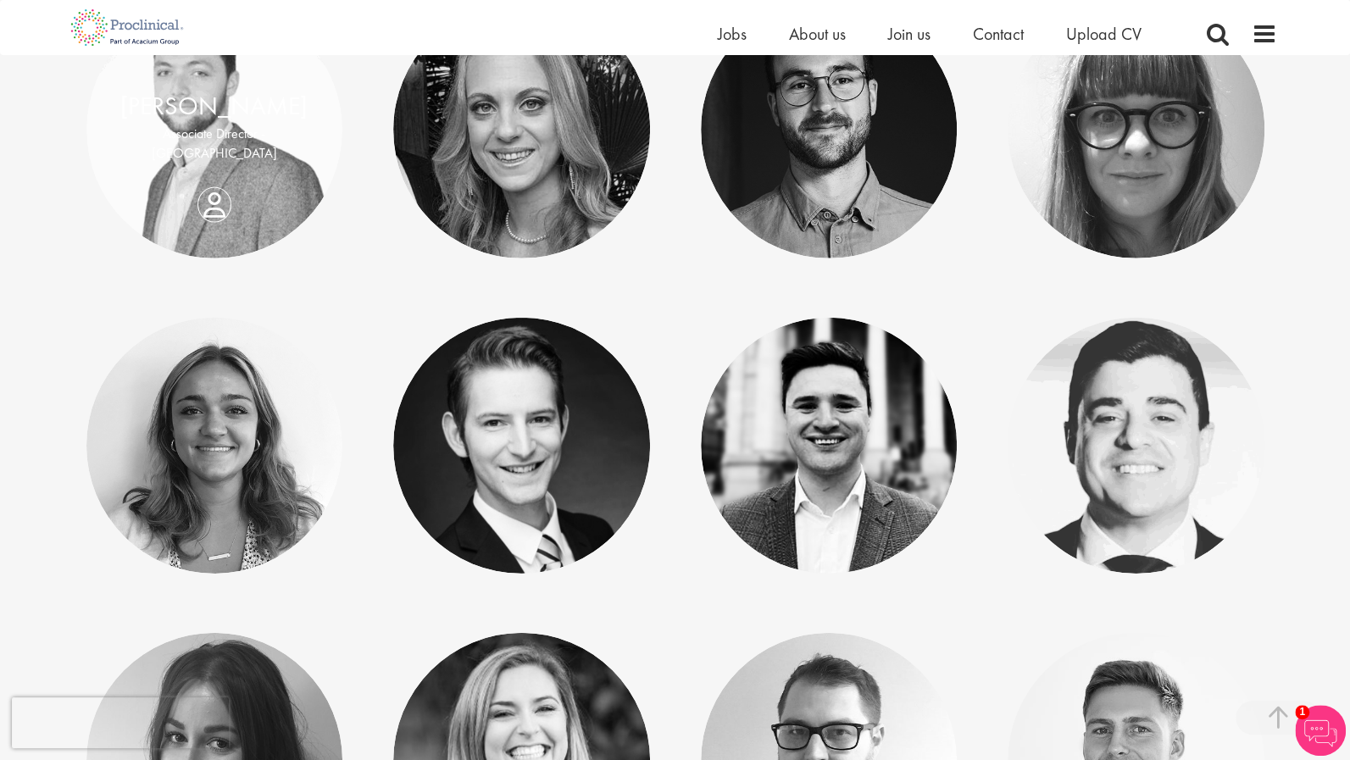  Describe the element at coordinates (1104, 34) in the screenshot. I see `span: Upload CV` at that location.